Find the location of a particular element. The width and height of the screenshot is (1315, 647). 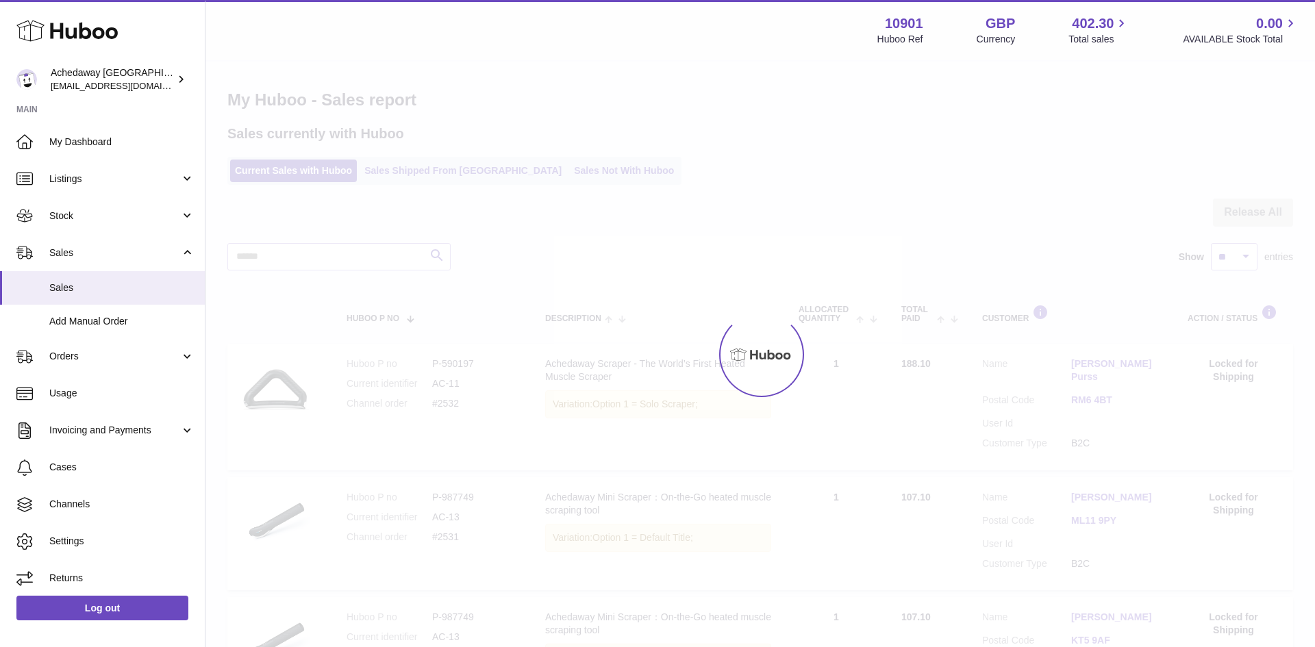

span: Stock is located at coordinates (114, 216).